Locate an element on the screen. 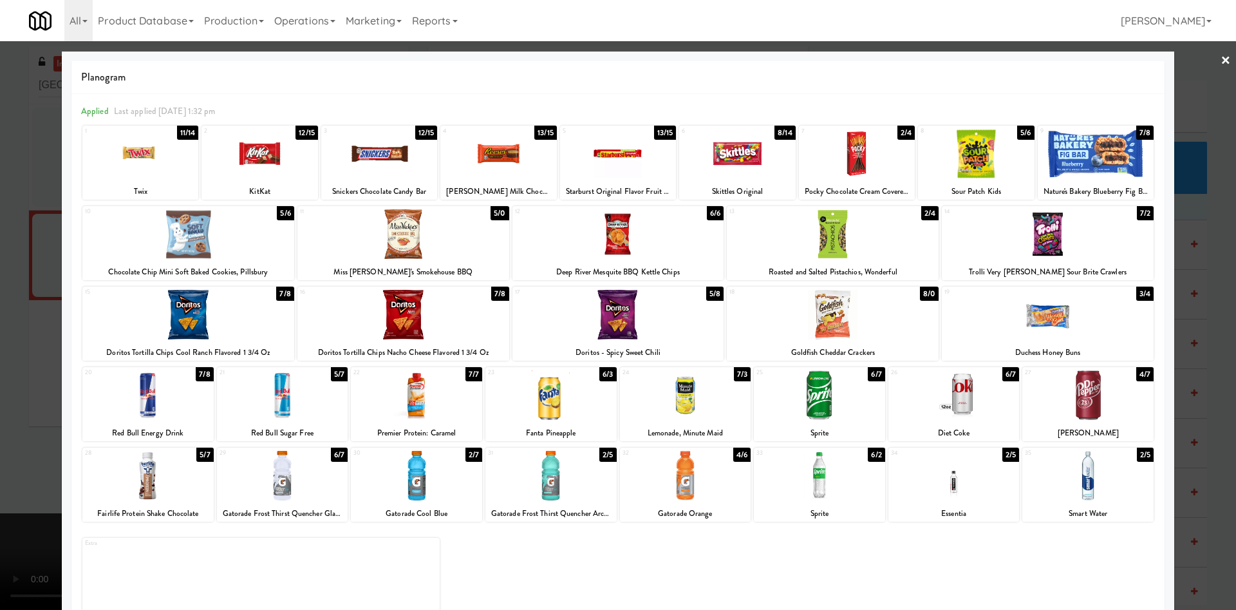 The image size is (1236, 610). div: 27 is located at coordinates (1057, 372).